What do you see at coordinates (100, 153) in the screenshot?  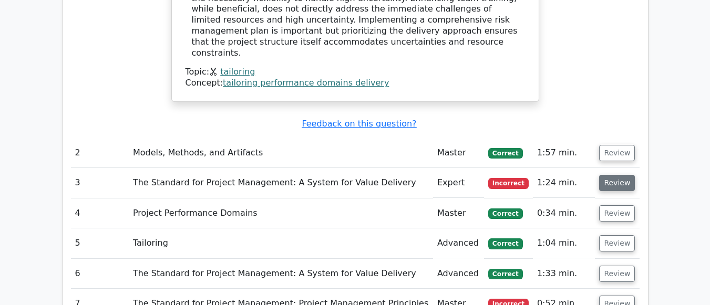 I see `td: 2` at bounding box center [100, 153].